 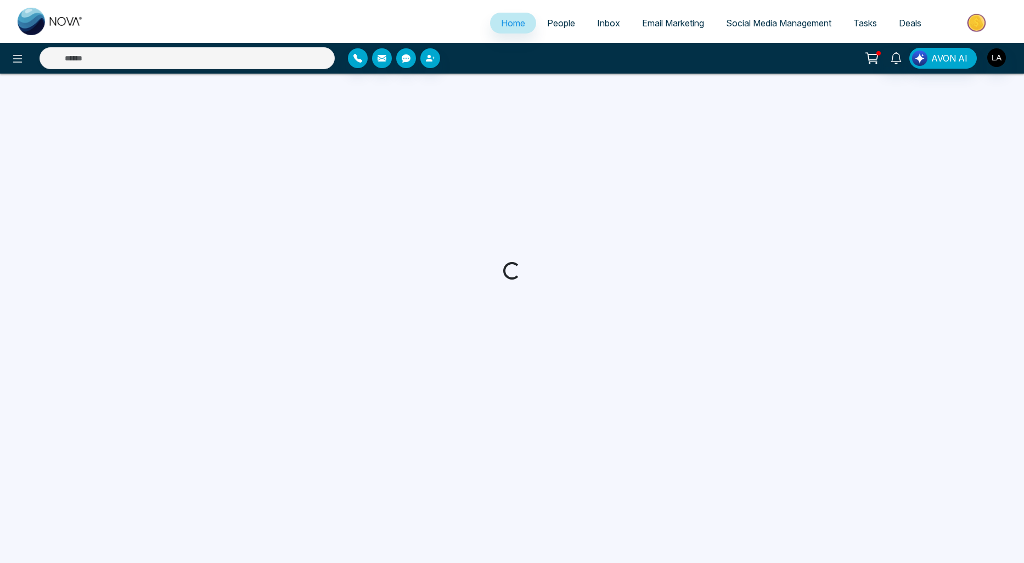 I want to click on a: Inbox, so click(x=609, y=23).